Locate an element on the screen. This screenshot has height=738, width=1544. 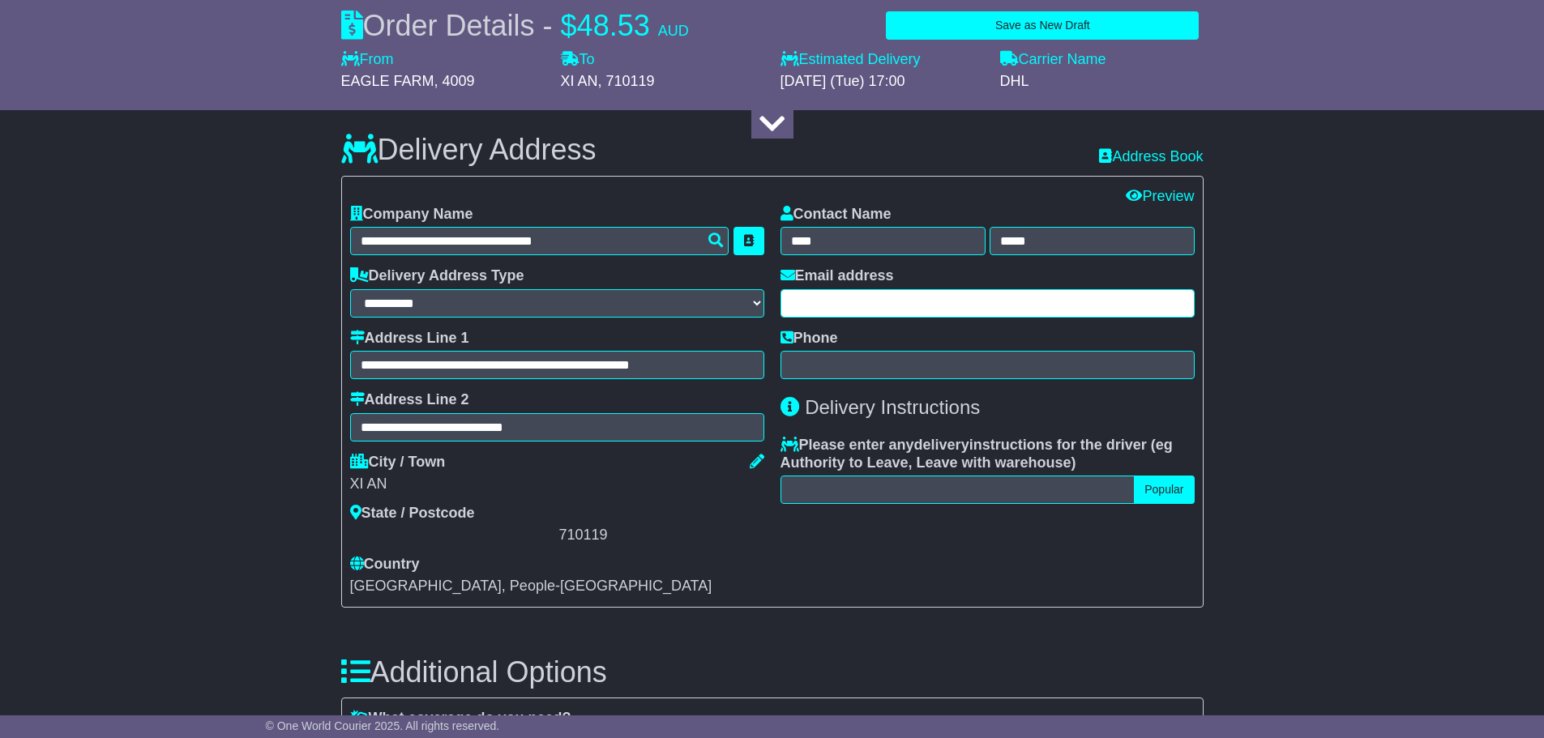
span: eg Authority to Leave, Leave with warehouse is located at coordinates (976, 454).